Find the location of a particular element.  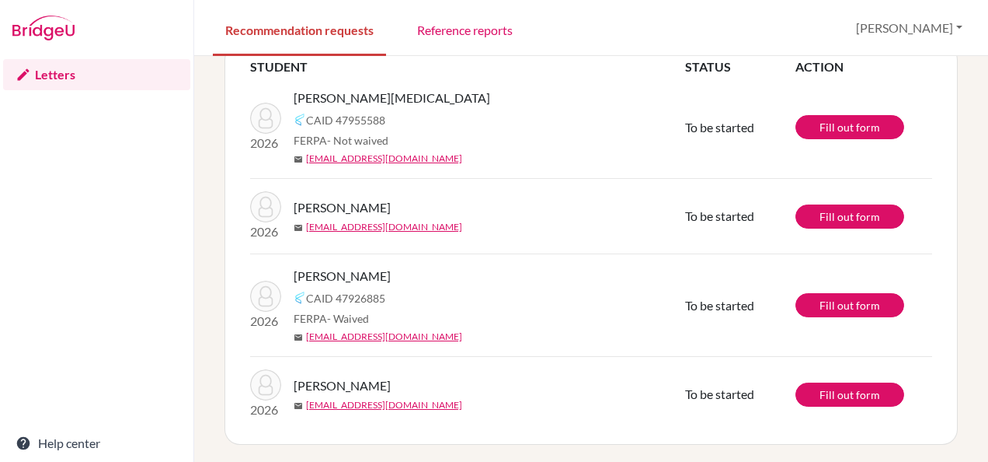

th: STATUS is located at coordinates (740, 67).